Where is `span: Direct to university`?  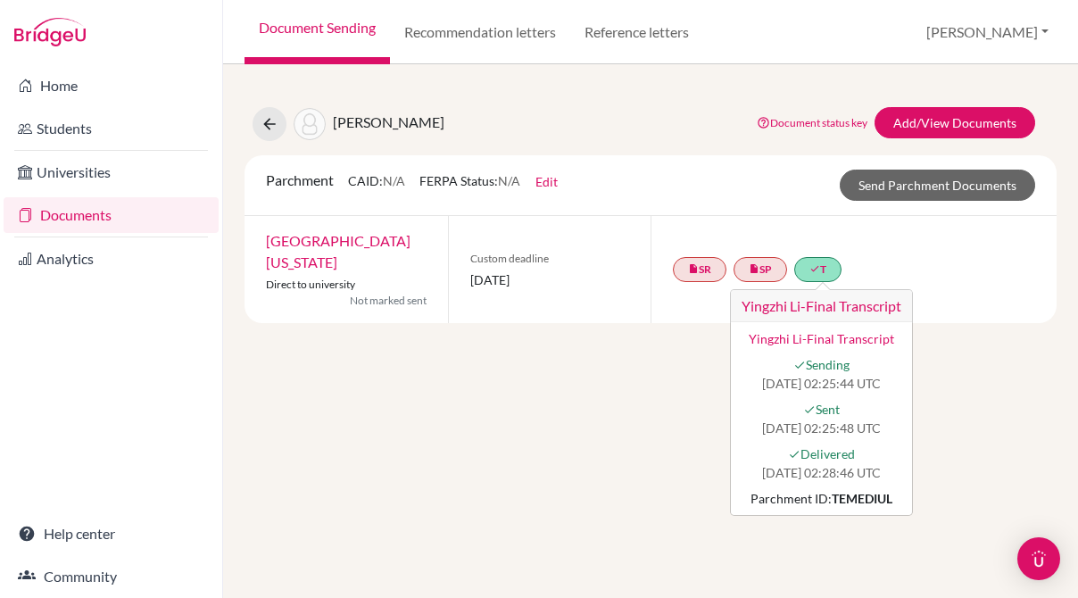
span: Direct to university is located at coordinates (311, 284).